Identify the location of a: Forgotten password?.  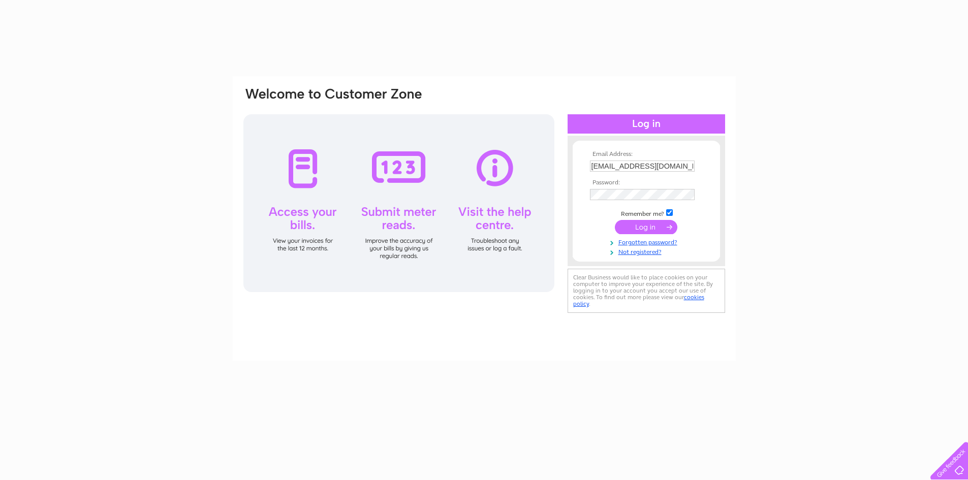
(648, 241).